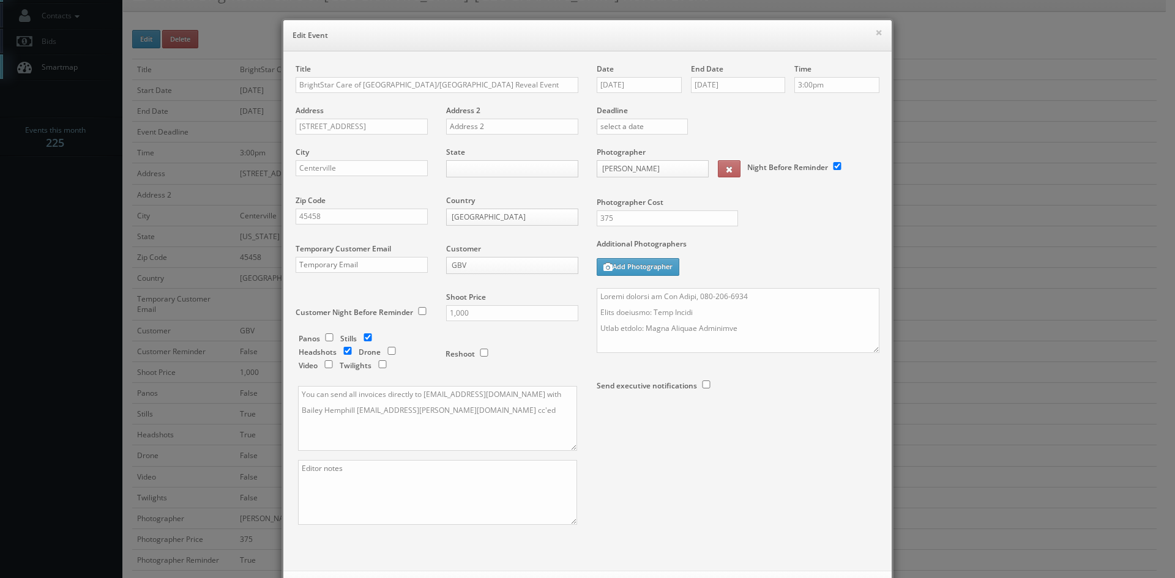 The image size is (1175, 578). What do you see at coordinates (803, 69) in the screenshot?
I see `label: Time` at bounding box center [803, 69].